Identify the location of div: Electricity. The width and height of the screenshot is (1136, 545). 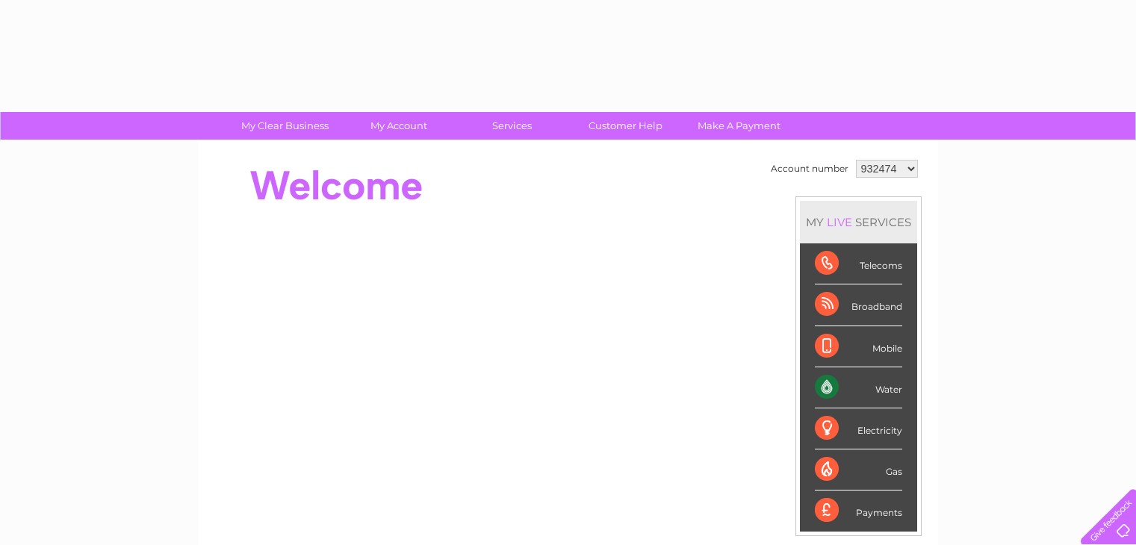
(858, 429).